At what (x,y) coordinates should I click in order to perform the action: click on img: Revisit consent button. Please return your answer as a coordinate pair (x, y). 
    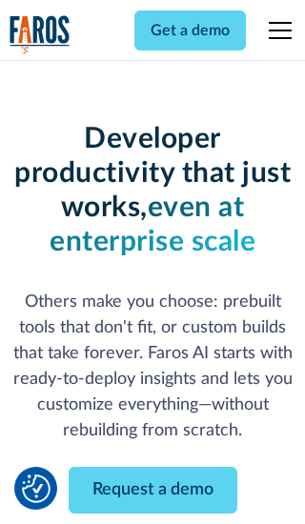
    Looking at the image, I should click on (36, 489).